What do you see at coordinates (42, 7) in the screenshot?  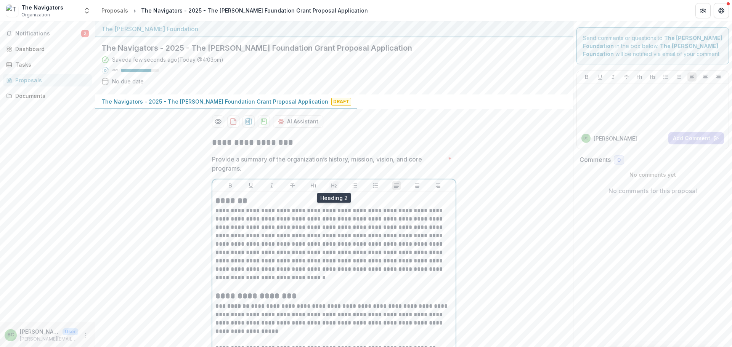 I see `div: The Navigators` at bounding box center [42, 7].